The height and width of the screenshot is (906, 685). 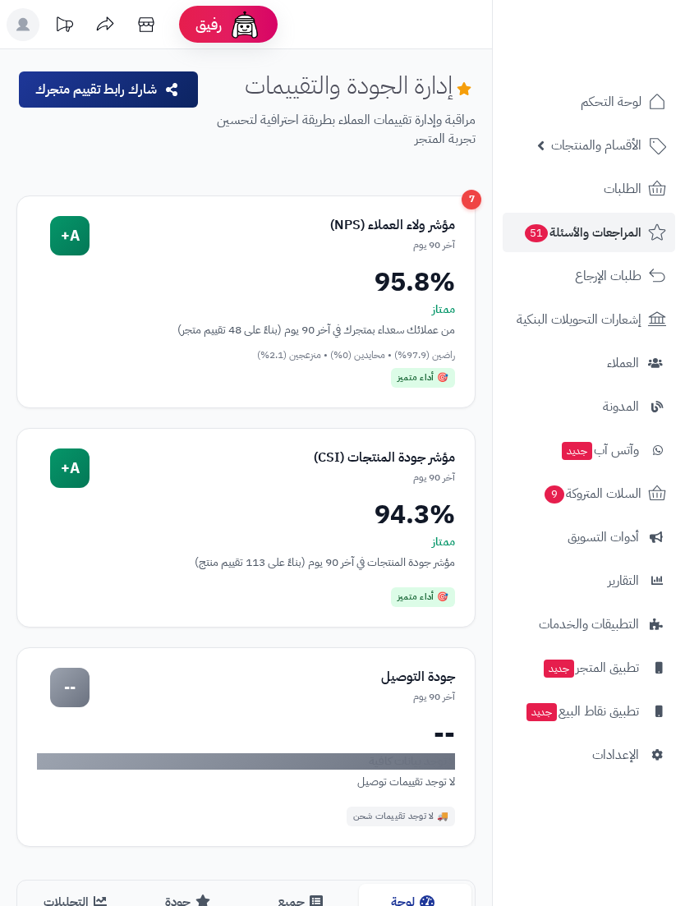 I want to click on a: التقارير, so click(x=589, y=581).